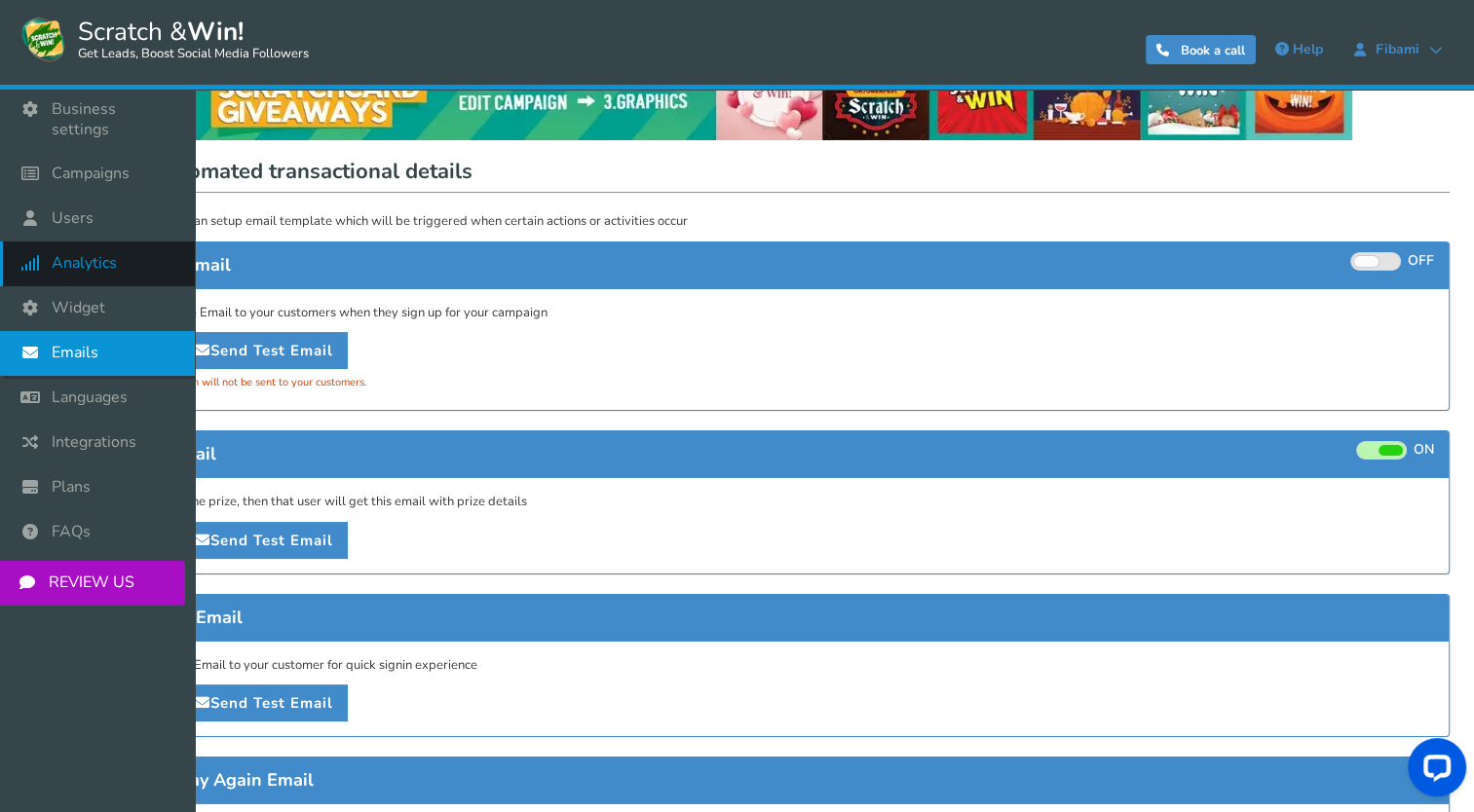 The image size is (1474, 812). What do you see at coordinates (90, 173) in the screenshot?
I see `span: Campaigns` at bounding box center [90, 173].